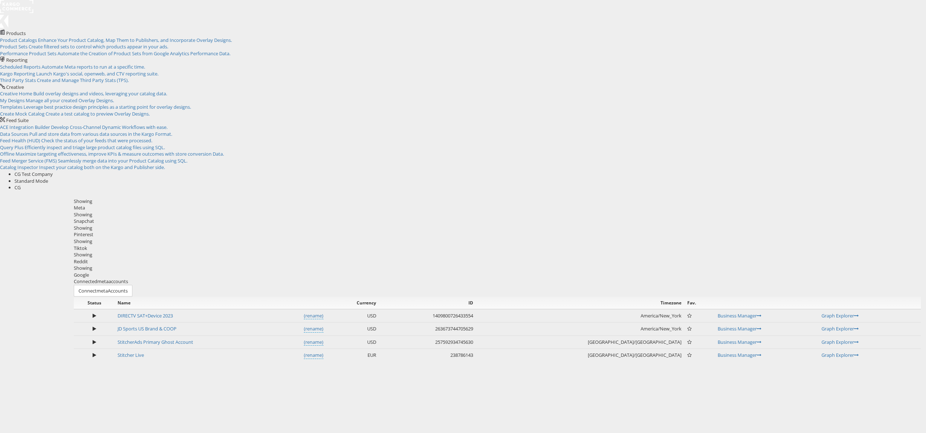 This screenshot has height=433, width=926. What do you see at coordinates (580, 303) in the screenshot?
I see `th: Timezone` at bounding box center [580, 303].